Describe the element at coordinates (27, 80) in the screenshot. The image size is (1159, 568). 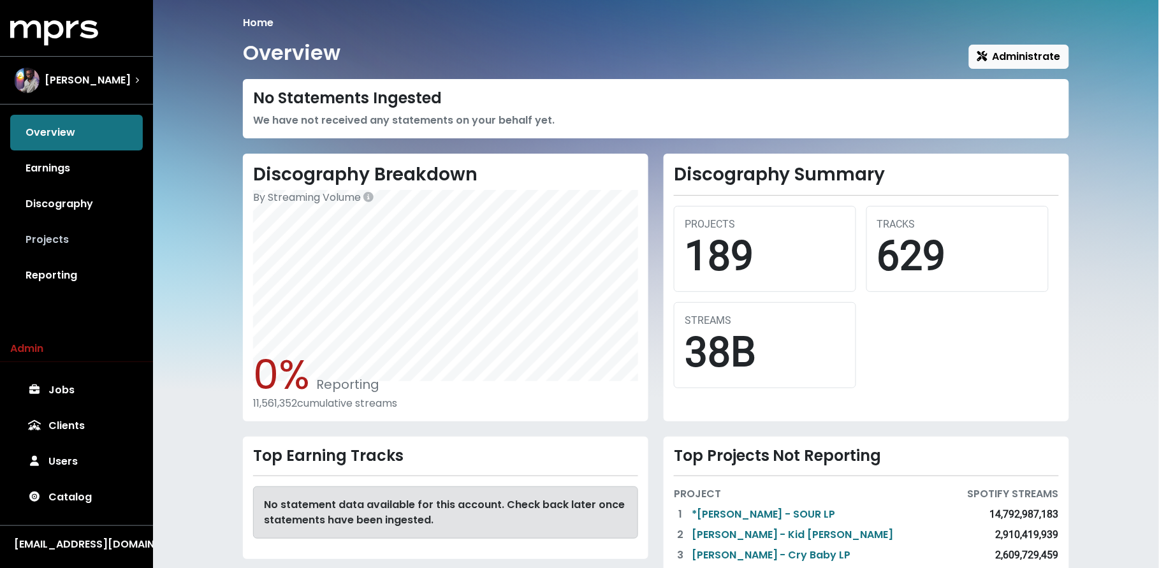
I see `img: The selected account / producer` at that location.